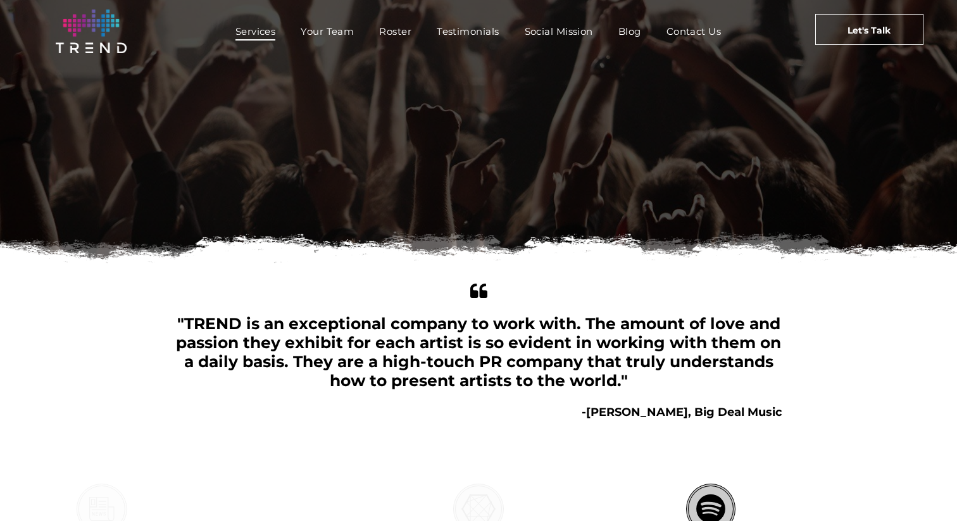 This screenshot has height=521, width=957. I want to click on a: Services, so click(256, 31).